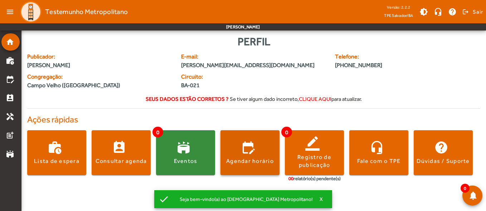 This screenshot has width=486, height=211. What do you see at coordinates (314, 152) in the screenshot?
I see `button: Registro de publicação` at bounding box center [314, 152].